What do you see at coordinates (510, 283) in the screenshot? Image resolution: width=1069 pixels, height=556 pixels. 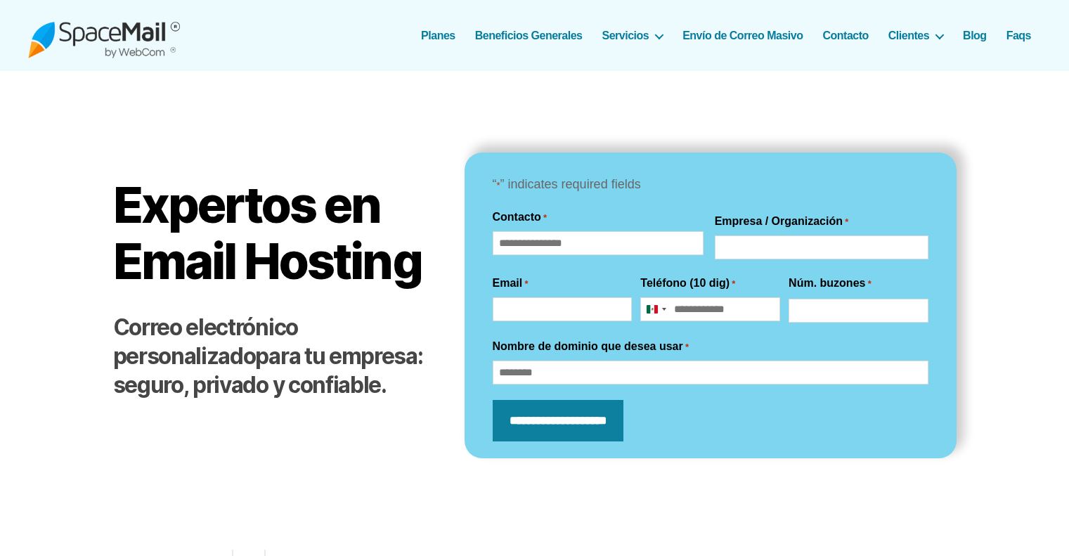 I see `label: Email` at bounding box center [510, 283].